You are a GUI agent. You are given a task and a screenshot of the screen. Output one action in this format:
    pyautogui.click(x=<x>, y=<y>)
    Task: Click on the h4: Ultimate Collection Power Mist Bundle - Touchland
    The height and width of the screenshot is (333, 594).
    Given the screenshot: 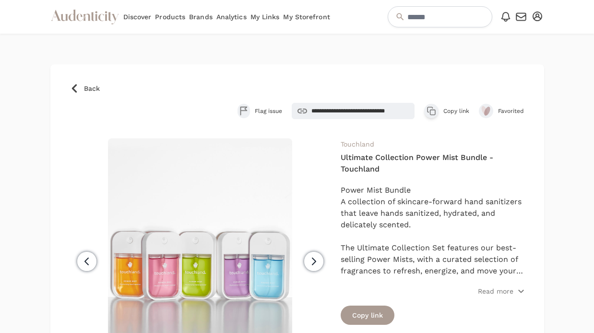 What is the action you would take?
    pyautogui.click(x=433, y=163)
    